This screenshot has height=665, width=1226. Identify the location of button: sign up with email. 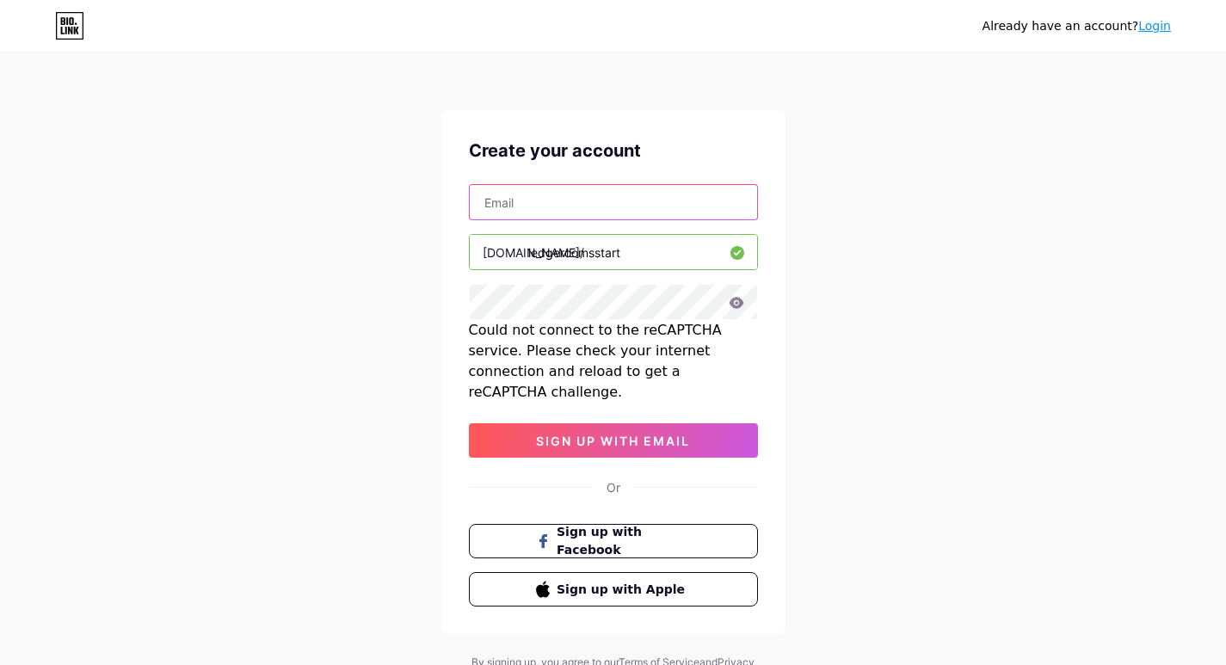
(614, 441).